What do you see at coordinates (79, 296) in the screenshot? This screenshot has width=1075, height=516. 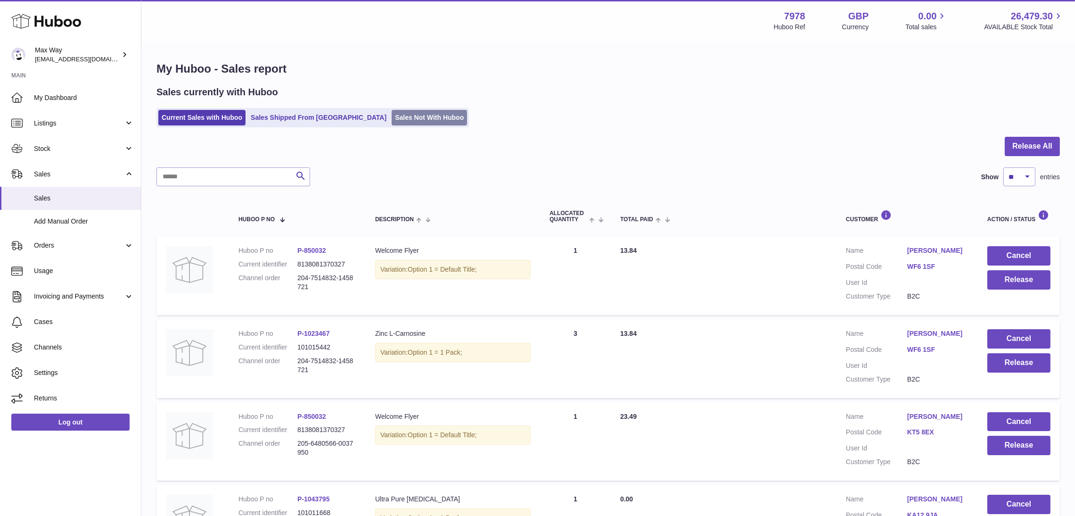 I see `span: Invoicing and Payments` at bounding box center [79, 296].